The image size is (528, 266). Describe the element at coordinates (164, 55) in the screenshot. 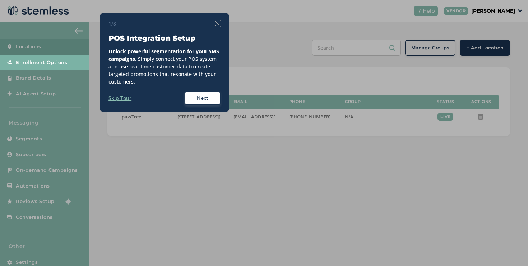

I see `strong: Unlock powerful segmentation for your SMS campaigns` at that location.